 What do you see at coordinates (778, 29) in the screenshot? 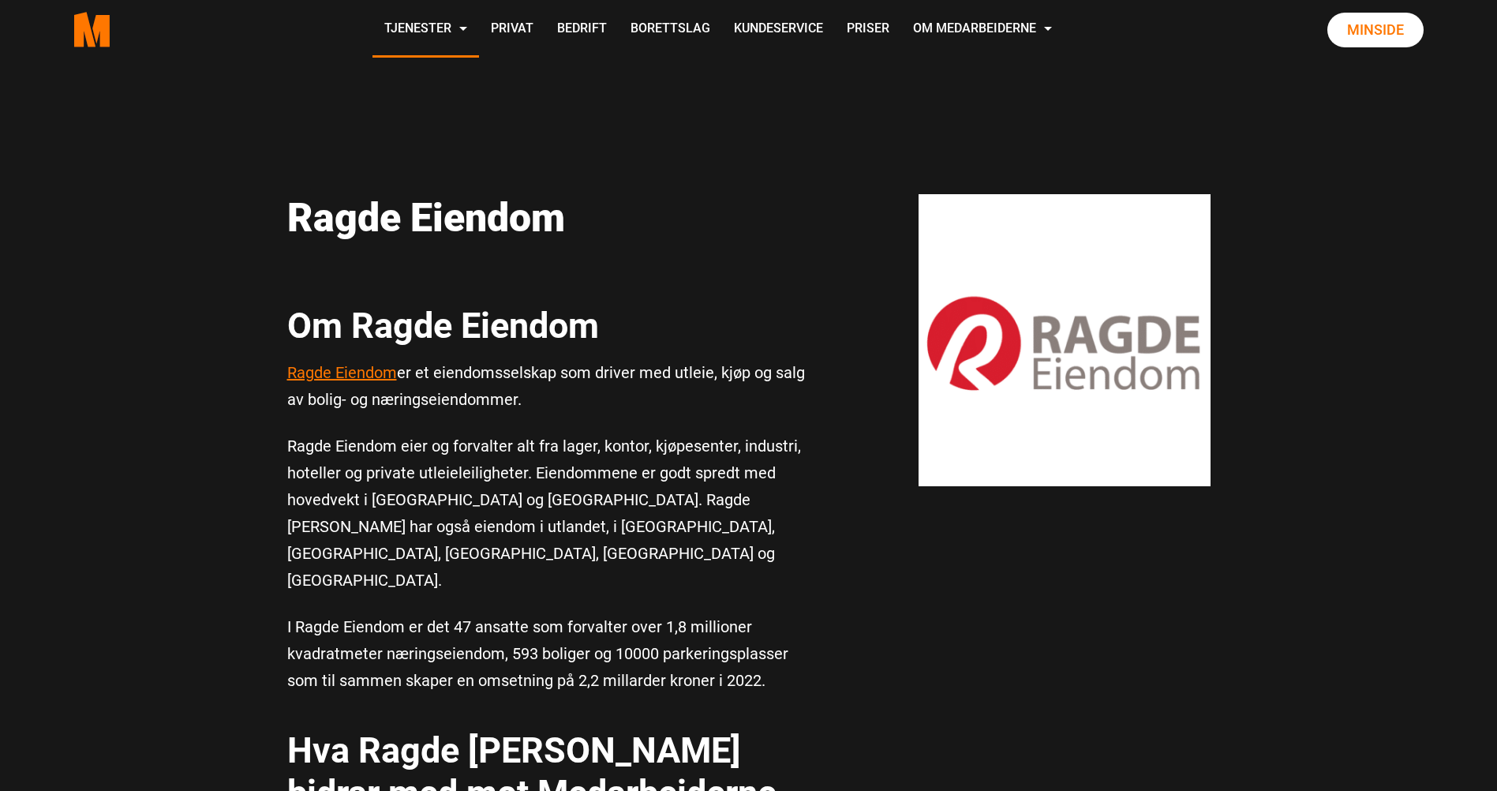
I see `a: Kundeservice` at bounding box center [778, 29].